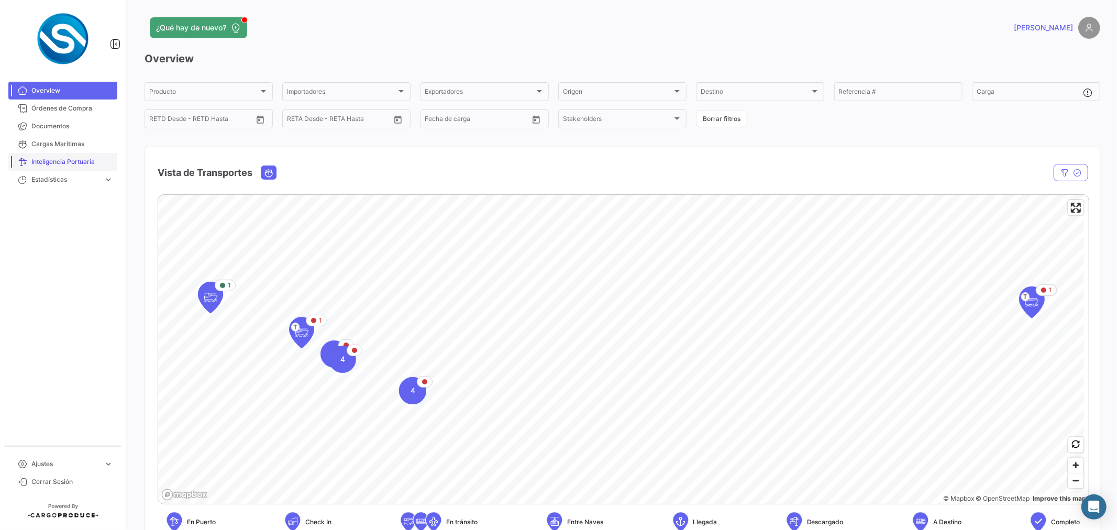  I want to click on span: Descargado, so click(825, 522).